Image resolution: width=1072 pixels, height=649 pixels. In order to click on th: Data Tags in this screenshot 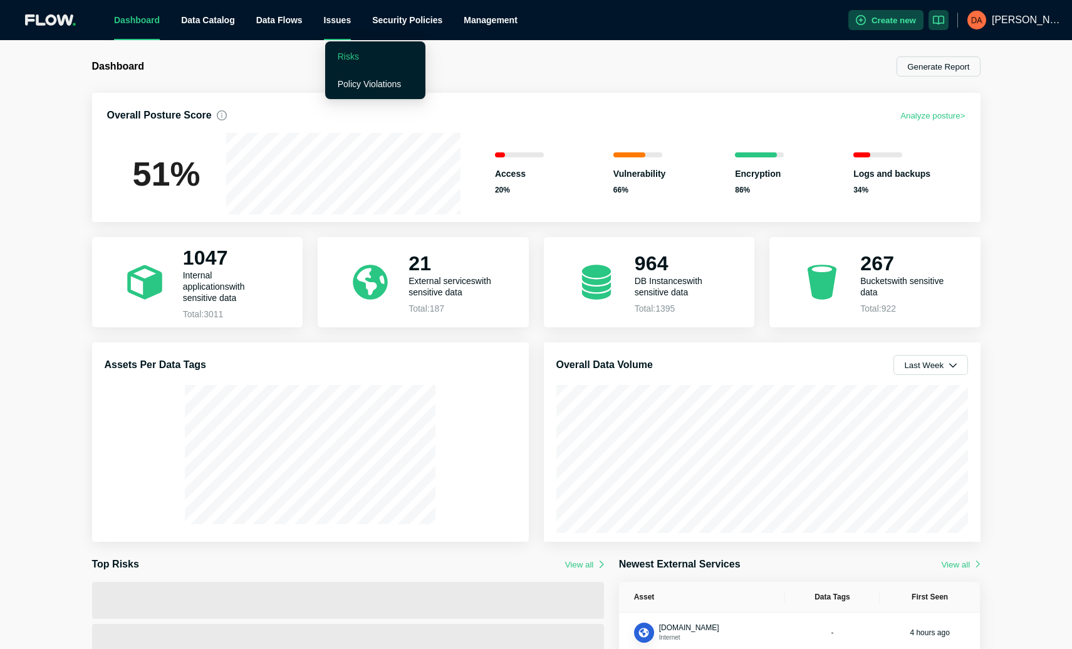, I will do `click(832, 597)`.